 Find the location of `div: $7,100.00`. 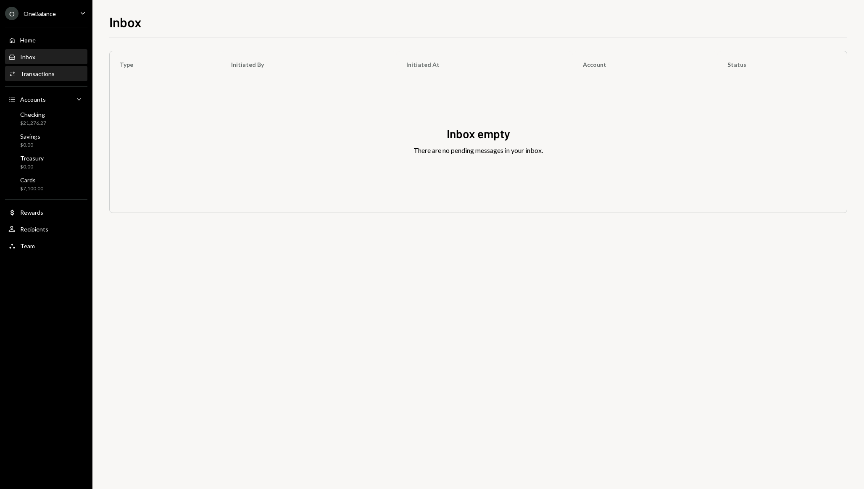

div: $7,100.00 is located at coordinates (32, 189).